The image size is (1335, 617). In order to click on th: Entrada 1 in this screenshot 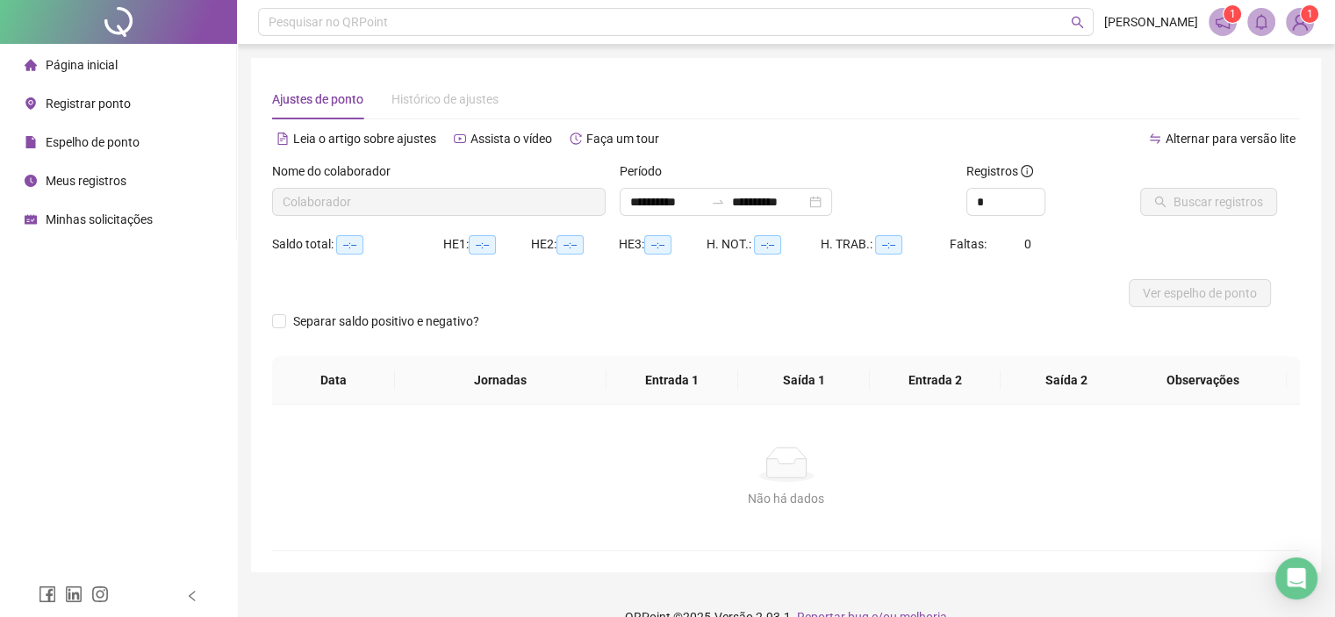, I will do `click(672, 380)`.